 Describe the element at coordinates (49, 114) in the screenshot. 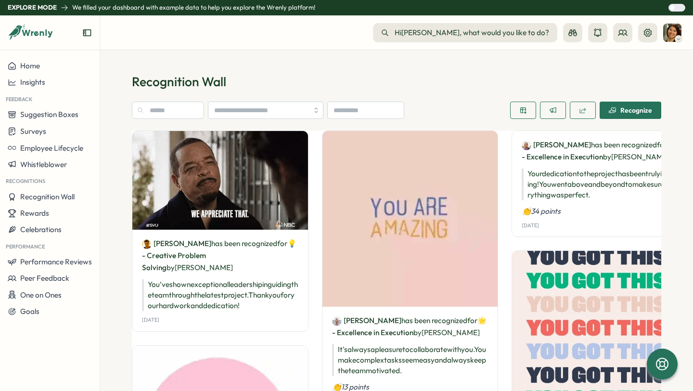

I see `span: Suggestion Boxes` at that location.